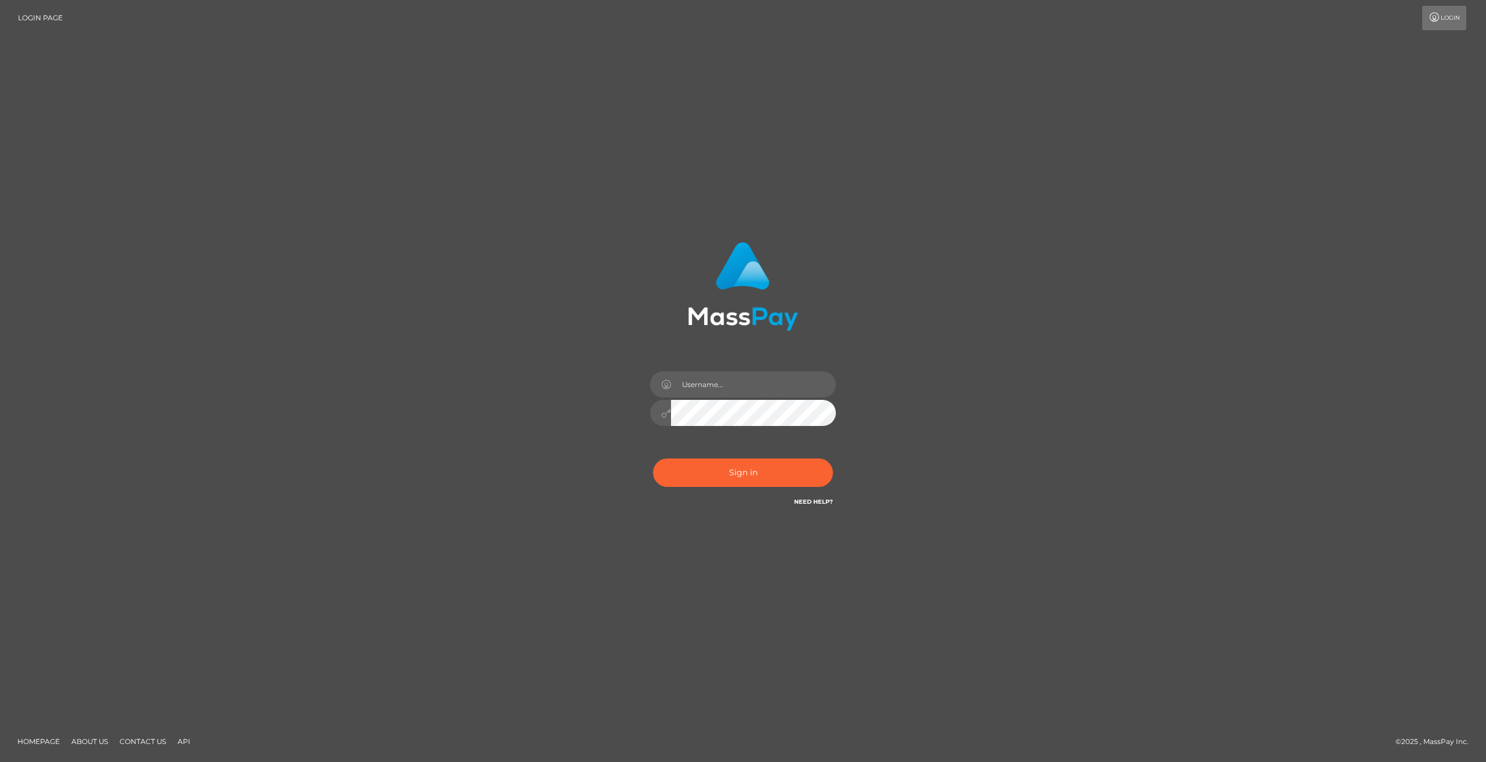 The image size is (1486, 762). What do you see at coordinates (1445, 18) in the screenshot?
I see `a: Login` at bounding box center [1445, 18].